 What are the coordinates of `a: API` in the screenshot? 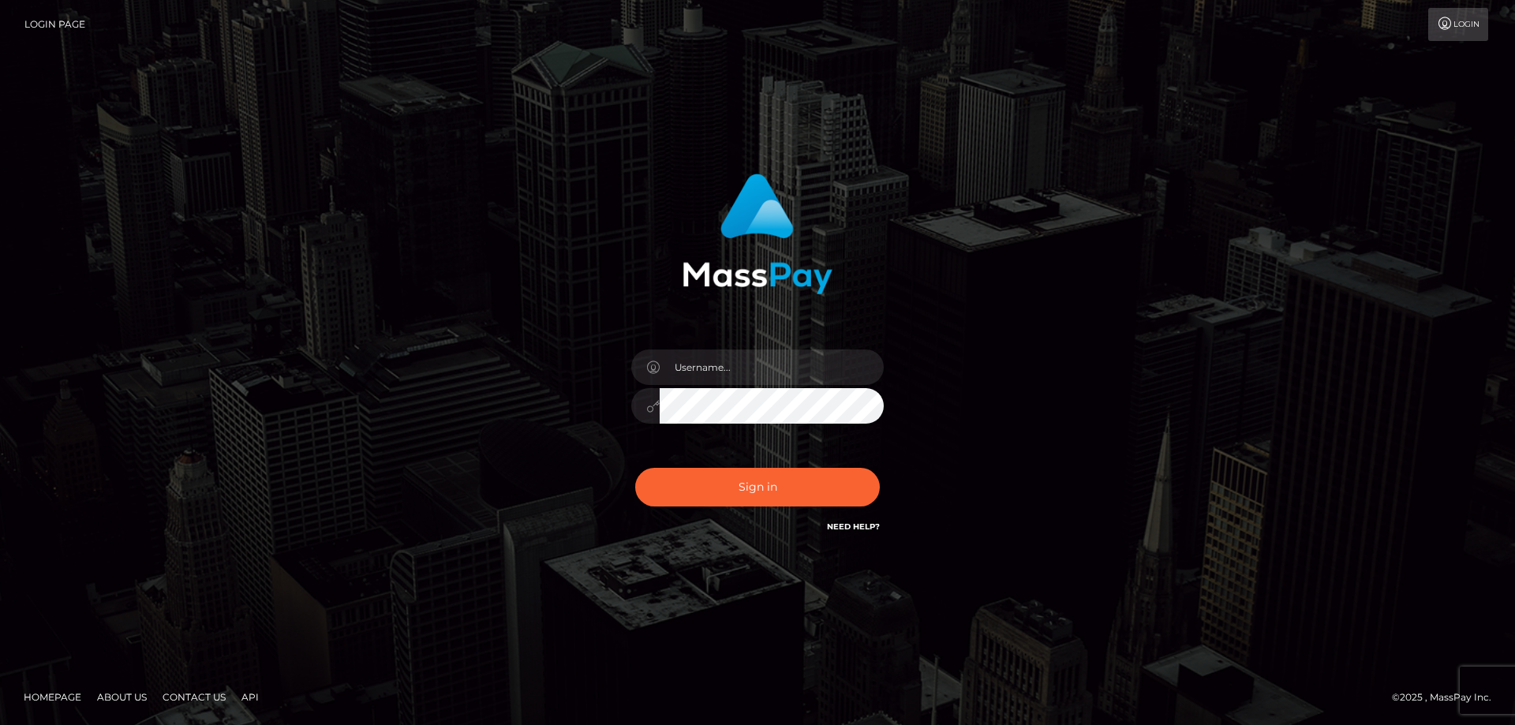 It's located at (250, 697).